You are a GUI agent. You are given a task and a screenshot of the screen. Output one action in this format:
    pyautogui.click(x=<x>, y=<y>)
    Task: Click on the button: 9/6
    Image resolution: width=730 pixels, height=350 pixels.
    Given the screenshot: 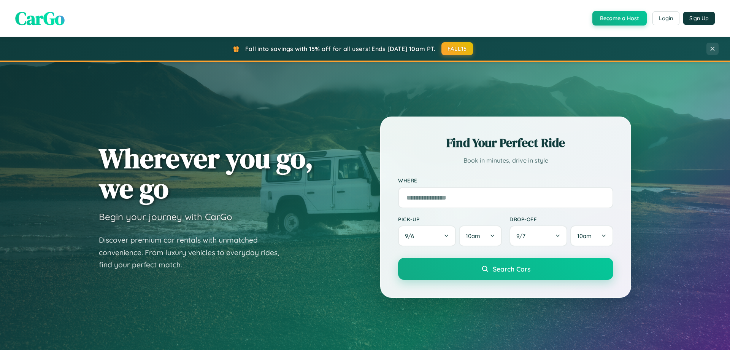 What is the action you would take?
    pyautogui.click(x=427, y=235)
    